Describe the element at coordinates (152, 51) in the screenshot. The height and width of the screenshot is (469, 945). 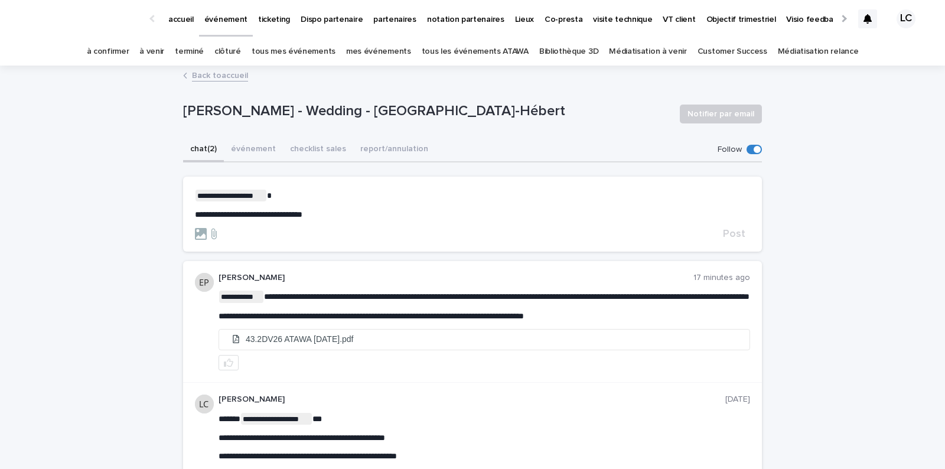
I see `a: à venir` at that location.